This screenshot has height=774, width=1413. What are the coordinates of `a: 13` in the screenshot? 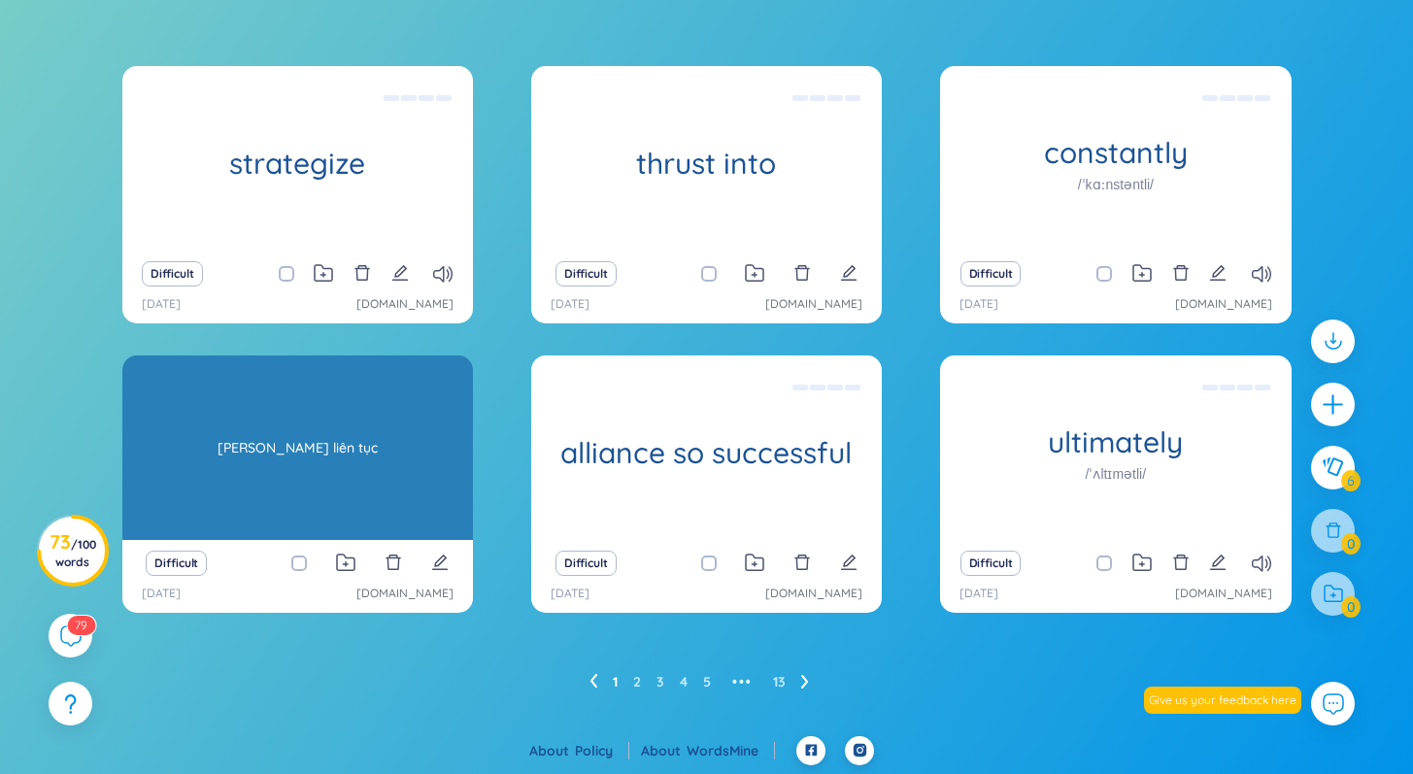 It's located at (779, 682).